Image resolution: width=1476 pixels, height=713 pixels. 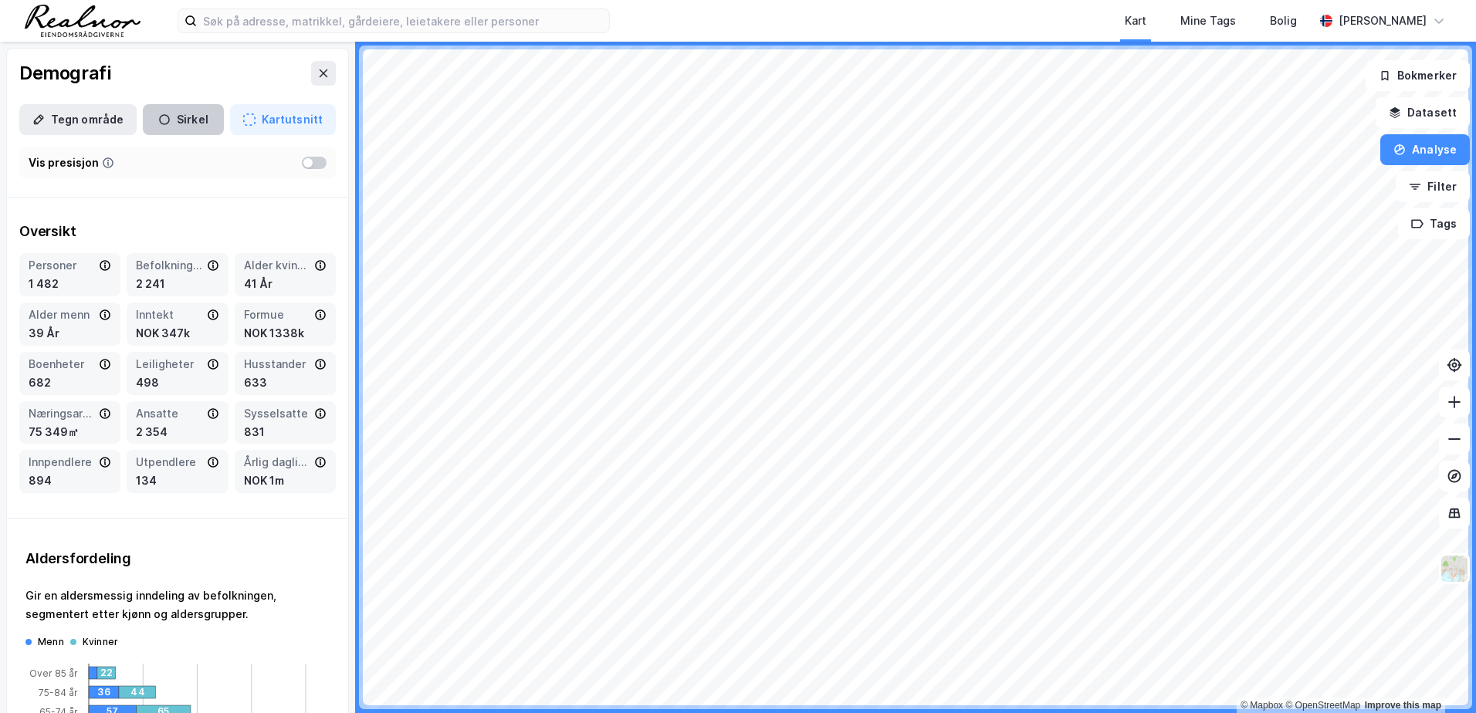 I want to click on div: Sysselsatte, so click(x=277, y=414).